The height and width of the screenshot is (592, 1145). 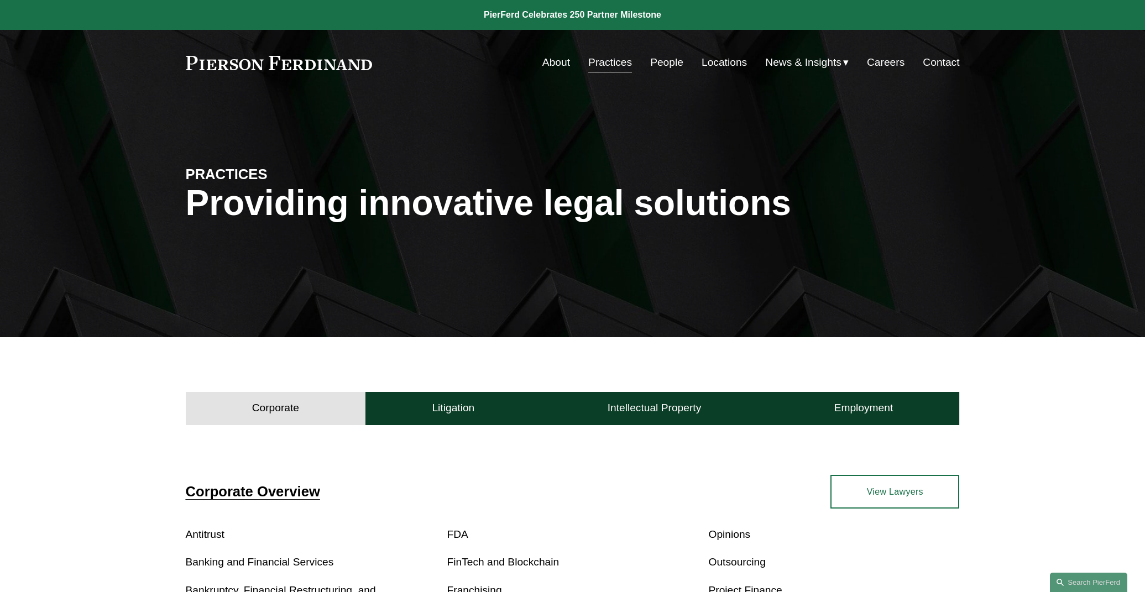 I want to click on h4: Intellectual Property, so click(x=655, y=408).